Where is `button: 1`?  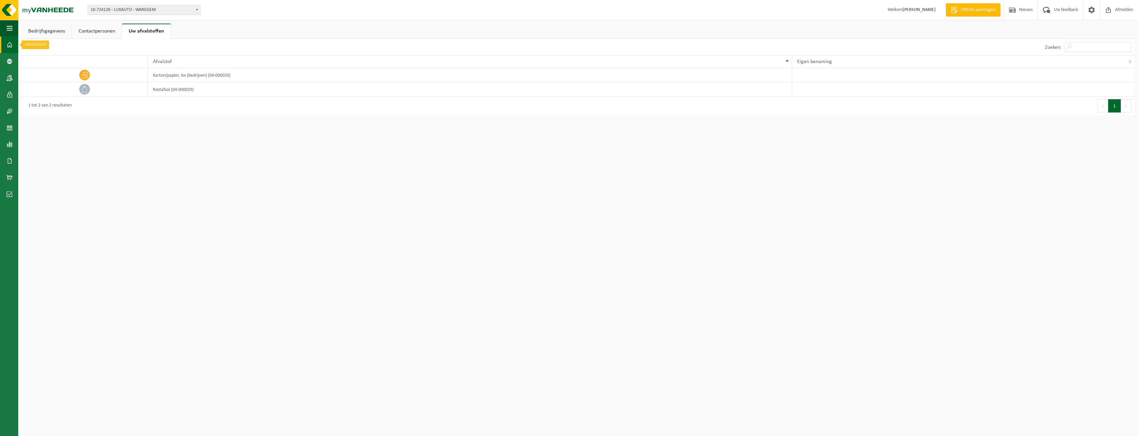
button: 1 is located at coordinates (1115, 106).